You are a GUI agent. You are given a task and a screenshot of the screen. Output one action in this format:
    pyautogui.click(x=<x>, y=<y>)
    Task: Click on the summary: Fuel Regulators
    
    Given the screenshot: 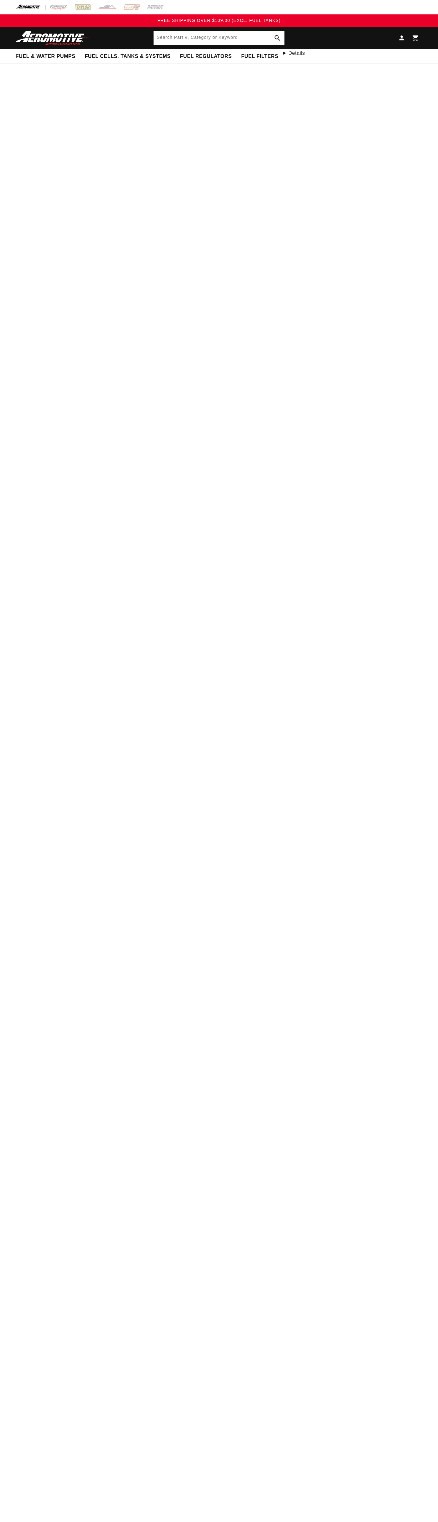 What is the action you would take?
    pyautogui.click(x=206, y=56)
    